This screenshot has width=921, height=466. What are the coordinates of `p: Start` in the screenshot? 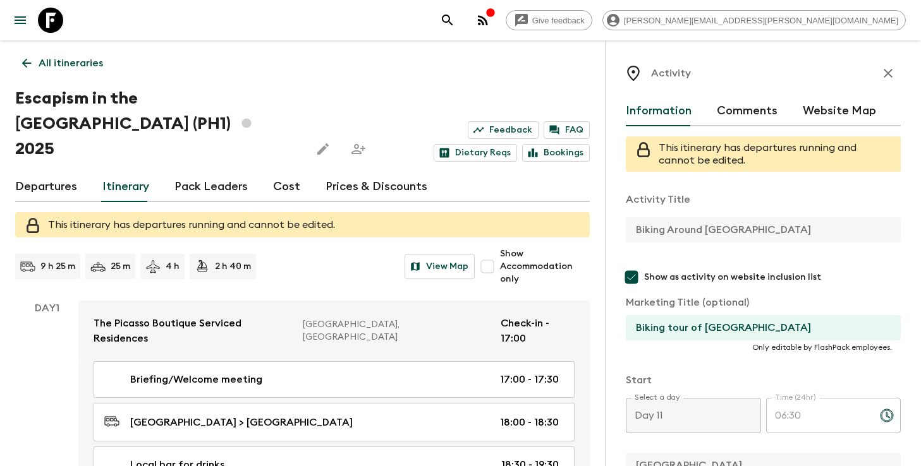 It's located at (763, 381).